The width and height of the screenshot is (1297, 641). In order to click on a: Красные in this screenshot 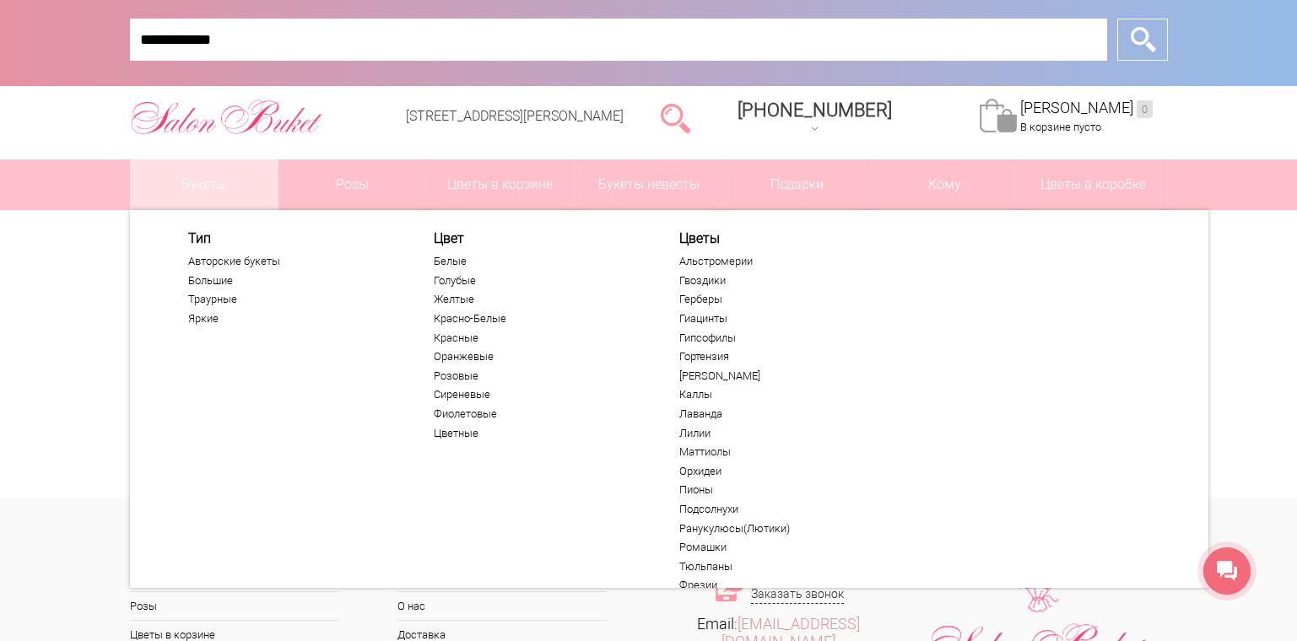, I will do `click(538, 338)`.